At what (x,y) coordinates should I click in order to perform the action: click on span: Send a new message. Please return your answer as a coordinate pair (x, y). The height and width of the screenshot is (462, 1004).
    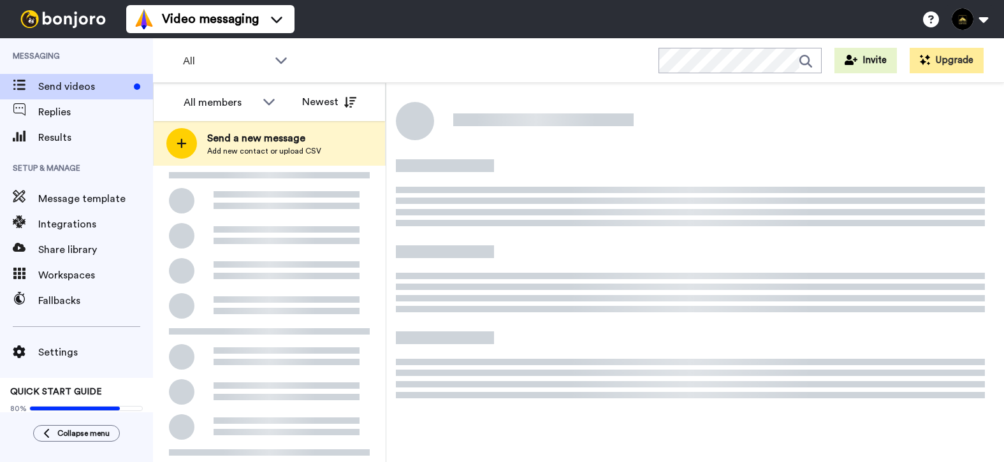
    Looking at the image, I should click on (264, 138).